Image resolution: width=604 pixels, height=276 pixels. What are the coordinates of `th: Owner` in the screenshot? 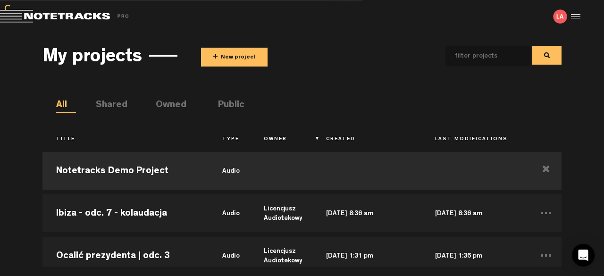 It's located at (281, 140).